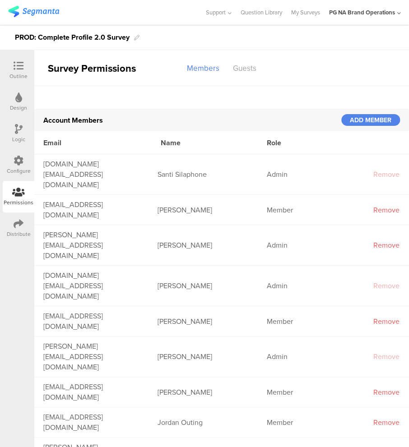  What do you see at coordinates (91, 210) in the screenshot?
I see `div: kandirithy.m@pg.com` at bounding box center [91, 210].